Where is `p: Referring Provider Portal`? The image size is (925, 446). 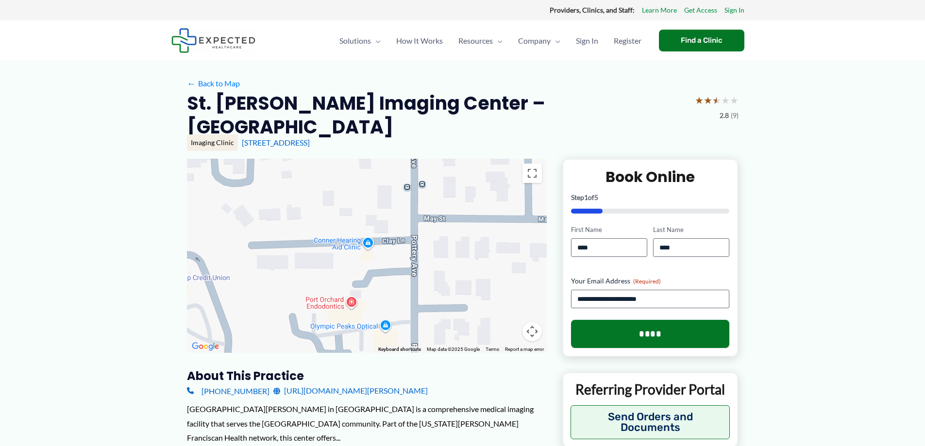 p: Referring Provider Portal is located at coordinates (650, 389).